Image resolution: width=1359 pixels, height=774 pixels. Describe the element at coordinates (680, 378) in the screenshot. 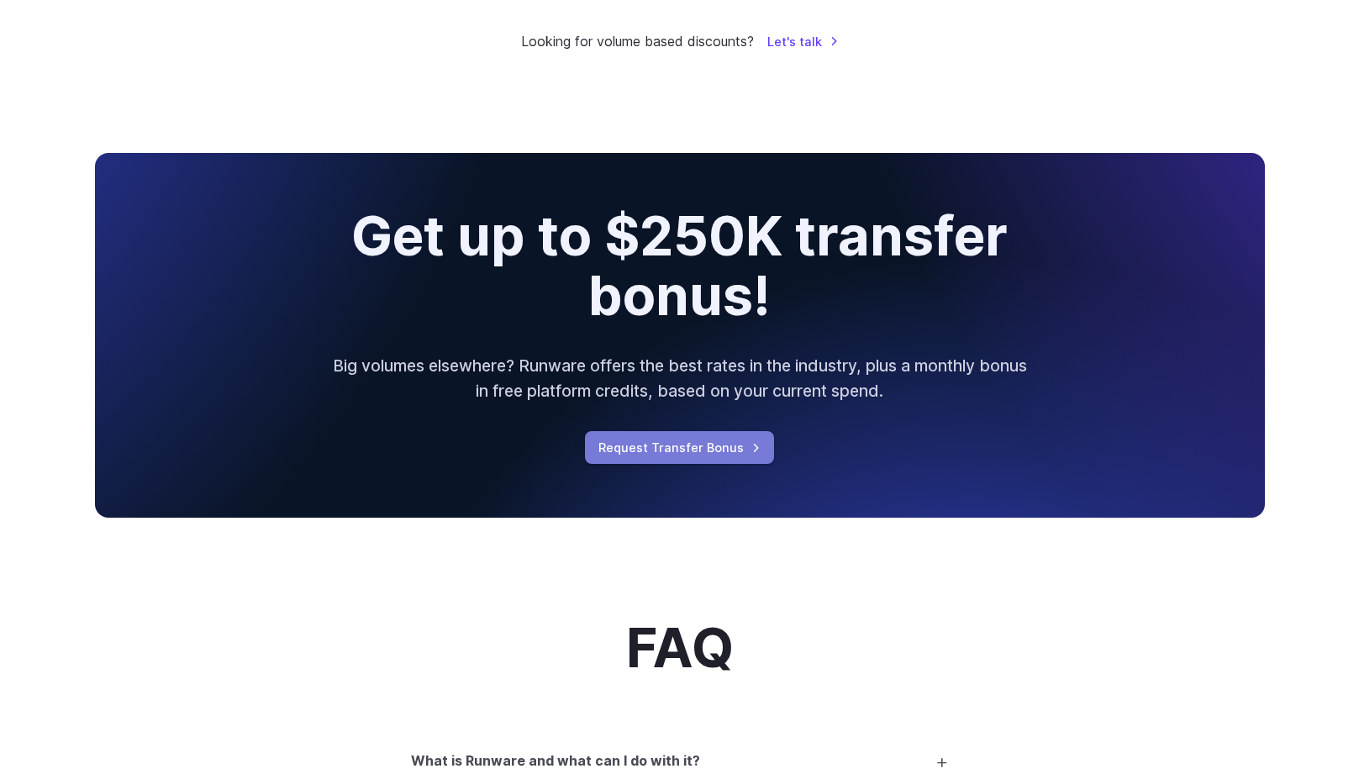

I see `p: Big volumes elsewhere? Runware offers the best rates in the industry, plus a monthly bonus in fre...` at that location.